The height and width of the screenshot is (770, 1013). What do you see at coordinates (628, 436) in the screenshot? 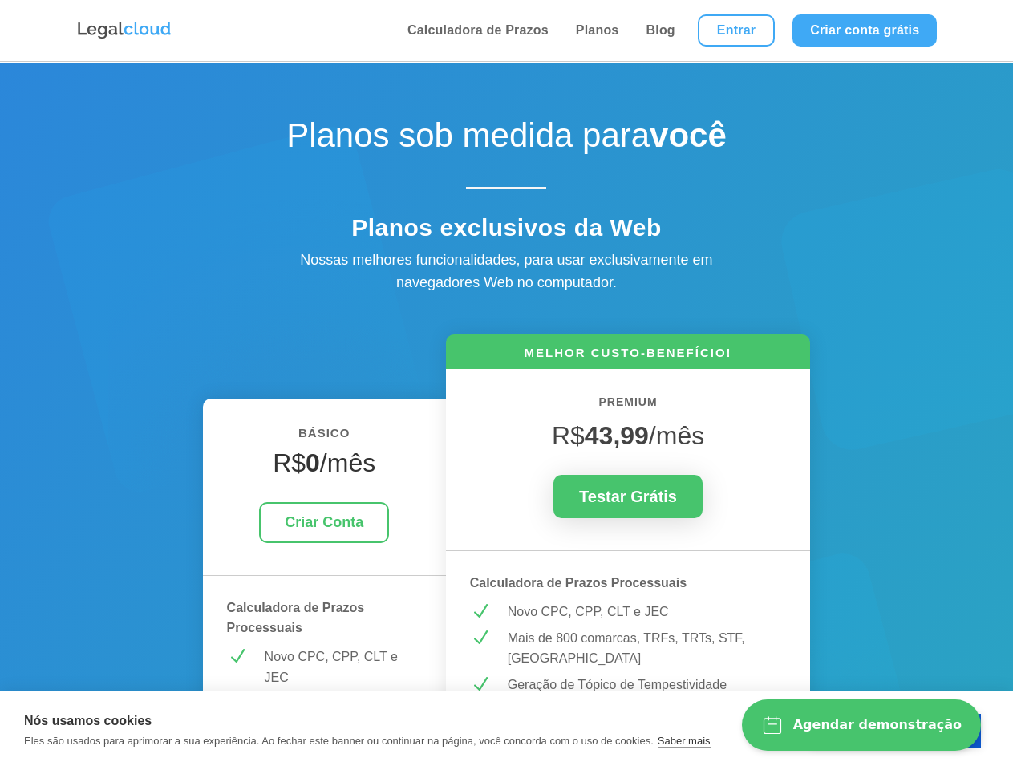
I see `span: R$ /mês` at bounding box center [628, 436].